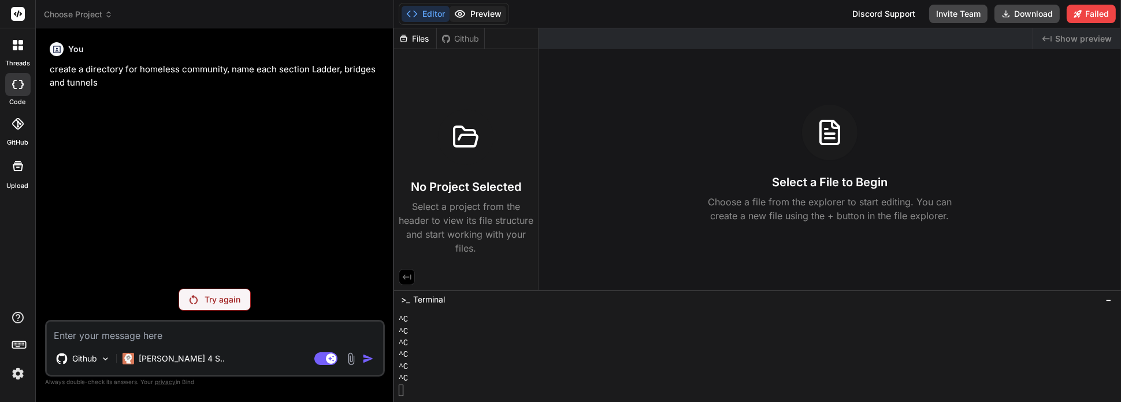  Describe the element at coordinates (368, 358) in the screenshot. I see `img: icon` at that location.